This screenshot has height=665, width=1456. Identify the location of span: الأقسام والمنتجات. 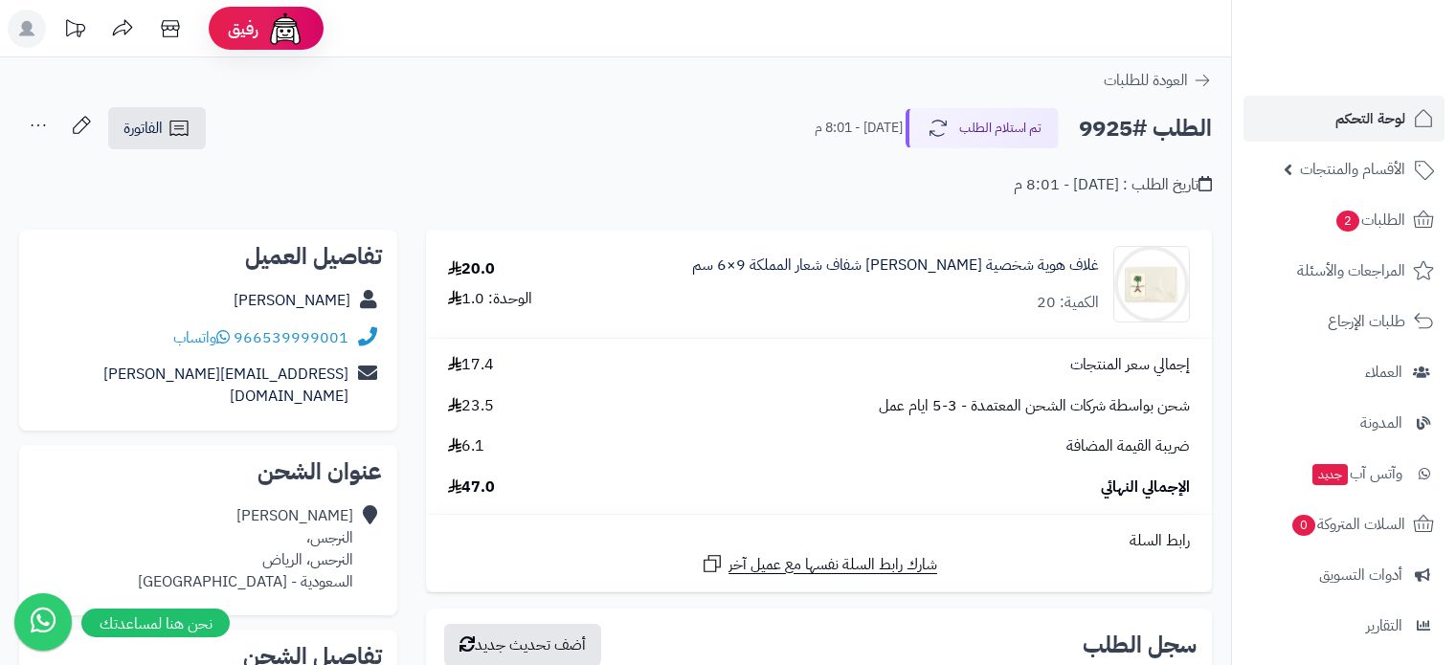
(1353, 169).